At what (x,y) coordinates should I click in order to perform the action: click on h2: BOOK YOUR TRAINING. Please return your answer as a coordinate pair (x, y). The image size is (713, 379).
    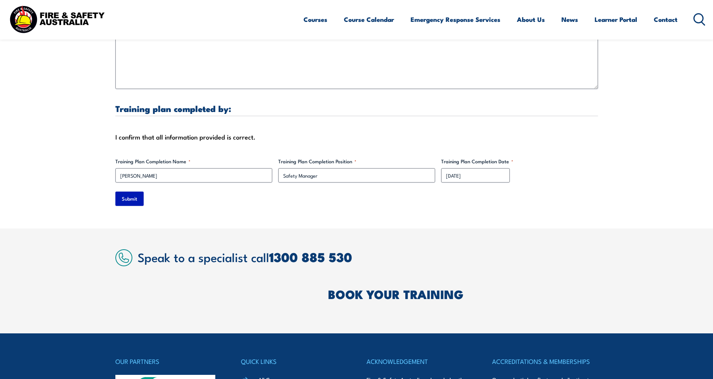
    Looking at the image, I should click on (463, 294).